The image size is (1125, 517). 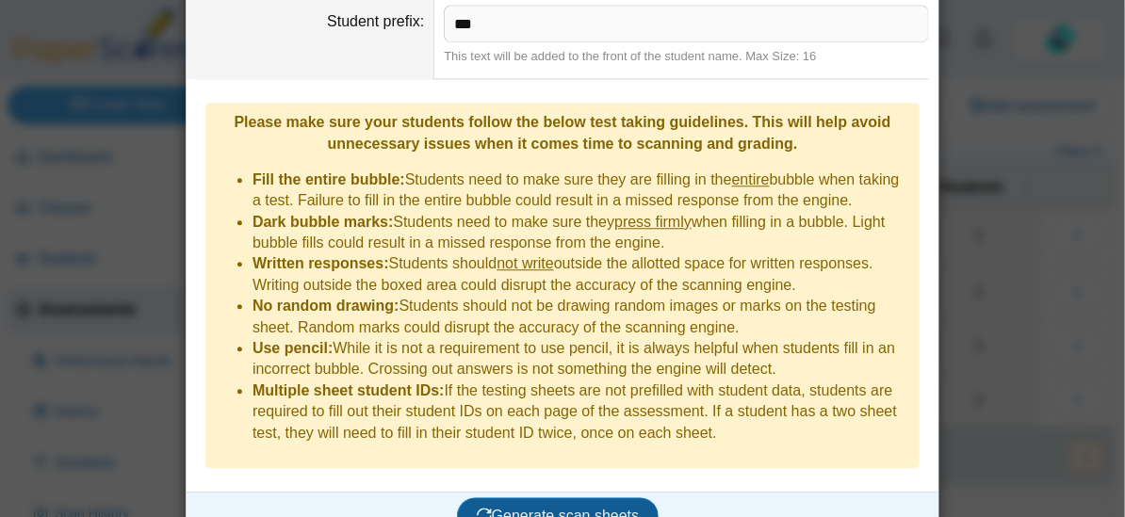 I want to click on div: This text will be added to the front of the student name. Max Size: 16, so click(x=686, y=57).